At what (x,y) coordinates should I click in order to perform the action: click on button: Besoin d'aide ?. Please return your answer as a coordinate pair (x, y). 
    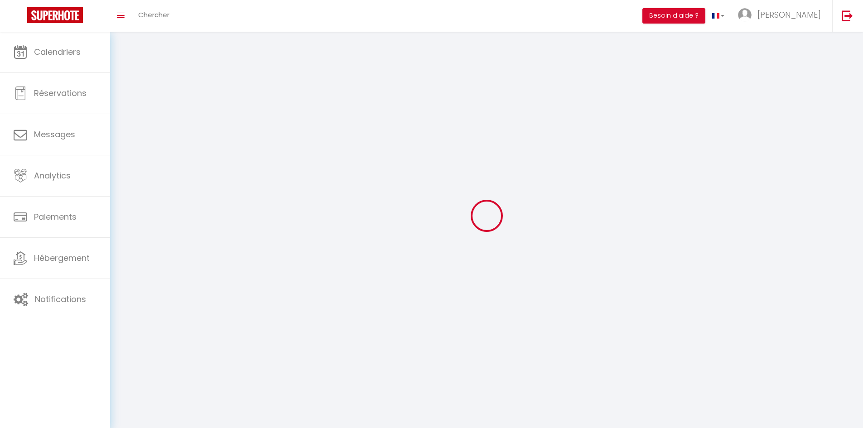
    Looking at the image, I should click on (673, 16).